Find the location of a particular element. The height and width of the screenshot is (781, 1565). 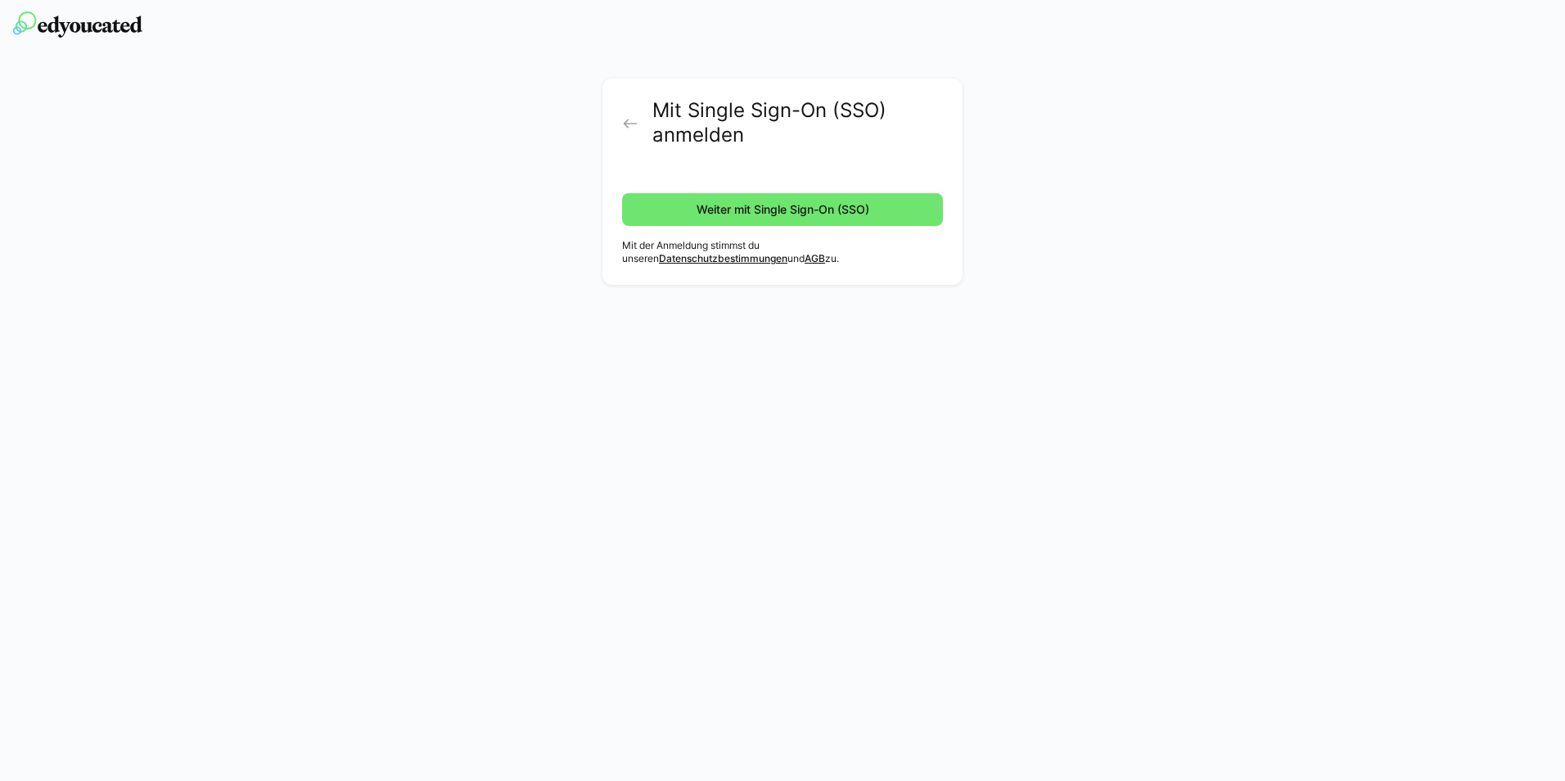

span: Weiter mit Single Sign-On (SSO) is located at coordinates (783, 210).